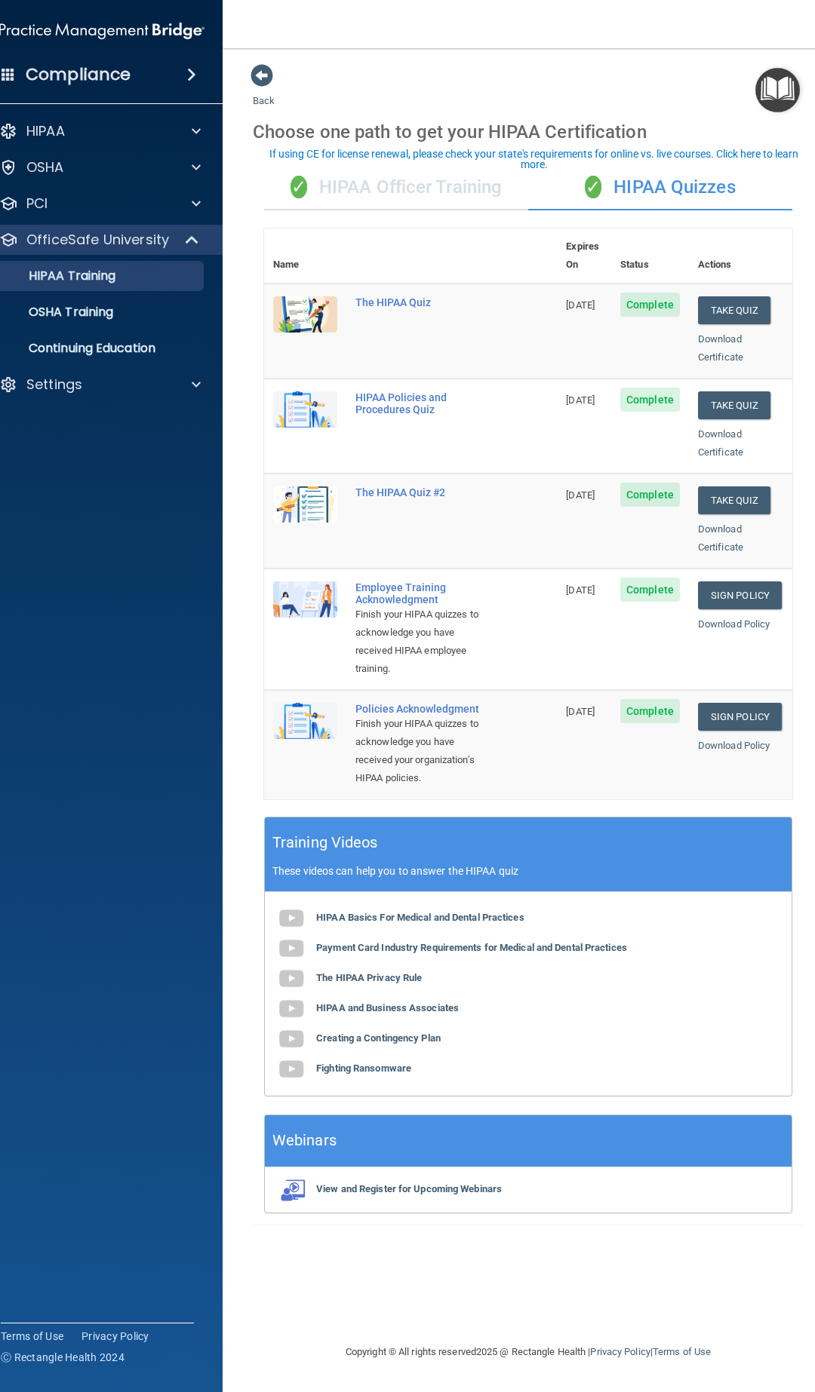 Image resolution: width=815 pixels, height=1392 pixels. Describe the element at coordinates (364, 1068) in the screenshot. I see `b: Fighting Ransomware` at that location.